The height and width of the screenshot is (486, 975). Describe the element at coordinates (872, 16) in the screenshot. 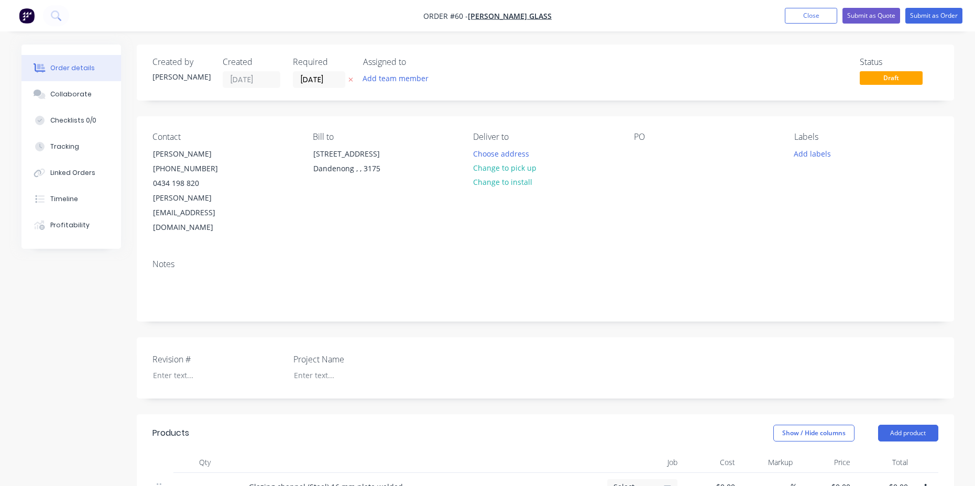

I see `button: Submit as Quote` at that location.